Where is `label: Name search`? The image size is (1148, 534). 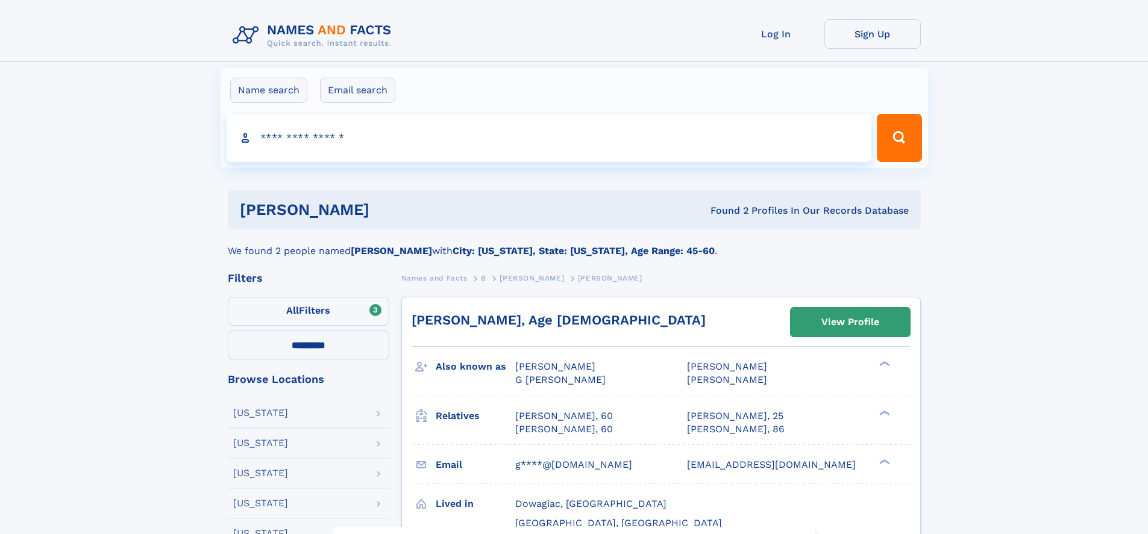 label: Name search is located at coordinates (269, 90).